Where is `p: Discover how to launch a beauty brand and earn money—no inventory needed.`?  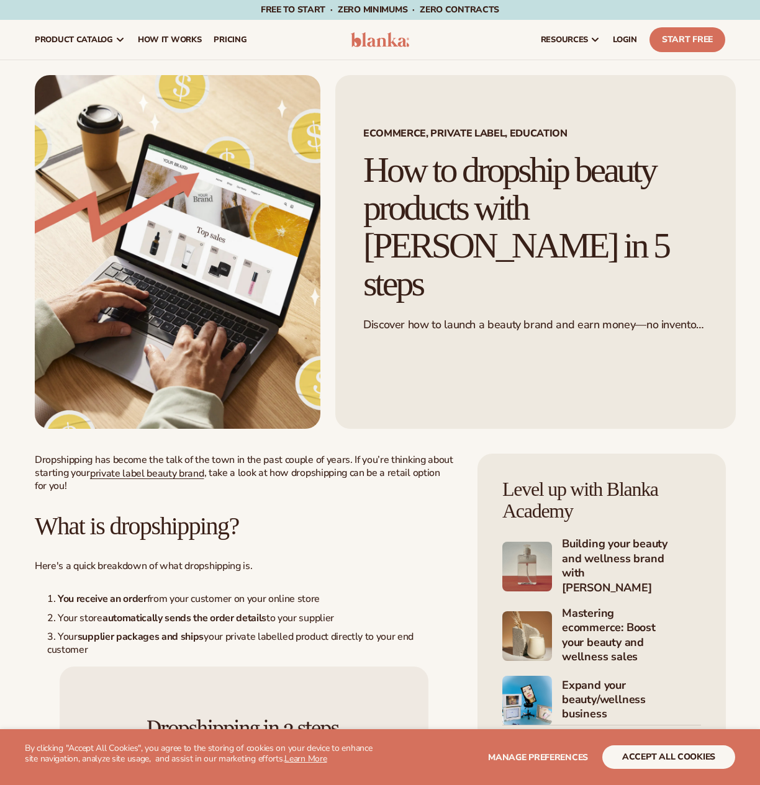 p: Discover how to launch a beauty brand and earn money—no inventory needed. is located at coordinates (535, 325).